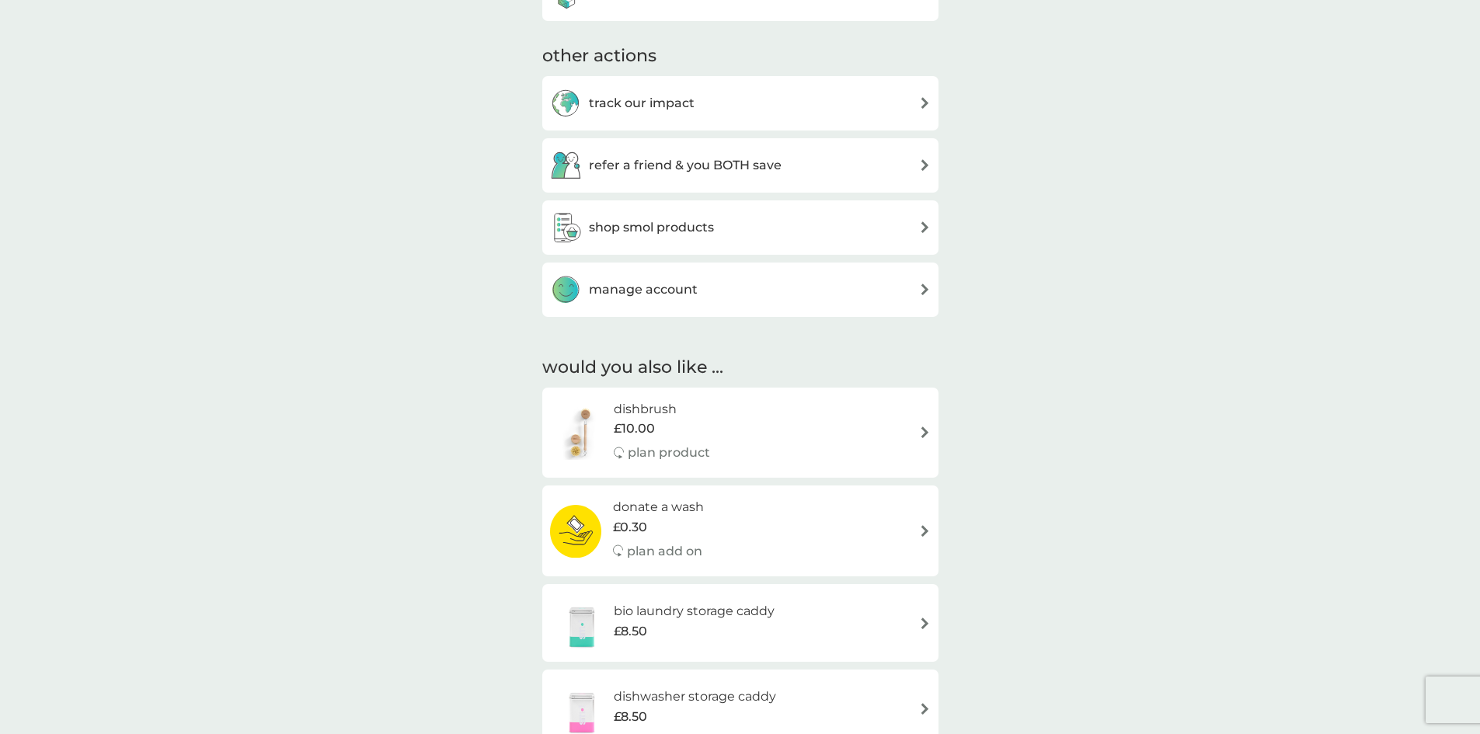  I want to click on h2: would you also like ..., so click(740, 368).